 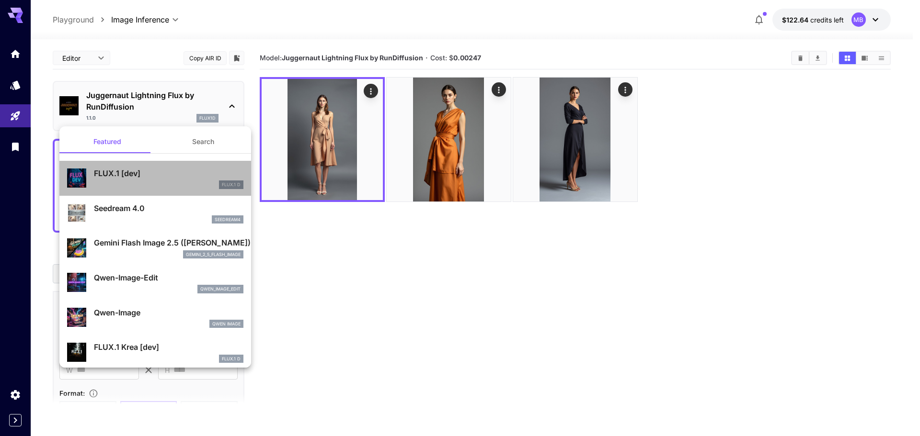 What do you see at coordinates (226, 324) in the screenshot?
I see `p: Qwen Image` at bounding box center [226, 324].